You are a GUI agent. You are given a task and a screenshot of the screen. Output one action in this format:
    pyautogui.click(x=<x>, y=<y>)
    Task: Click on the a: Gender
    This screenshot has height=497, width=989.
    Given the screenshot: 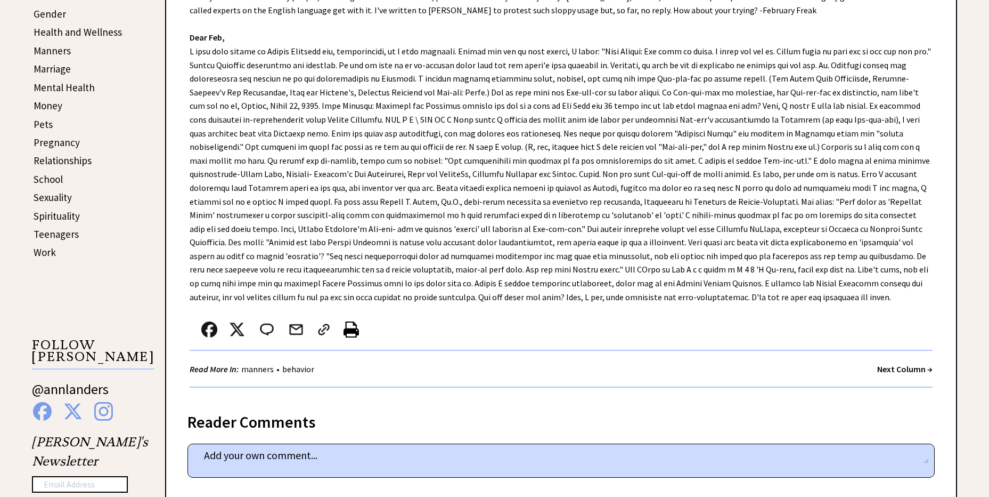 What is the action you would take?
    pyautogui.click(x=50, y=14)
    